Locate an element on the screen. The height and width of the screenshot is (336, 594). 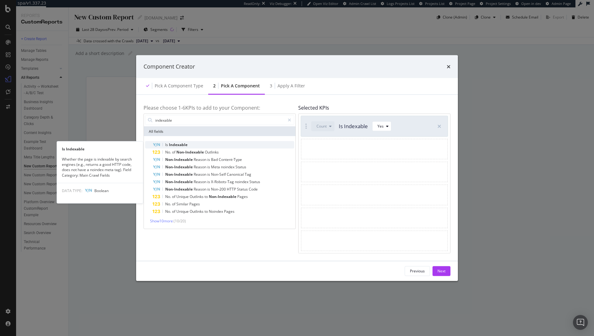
span: Is is located at coordinates (167, 145).